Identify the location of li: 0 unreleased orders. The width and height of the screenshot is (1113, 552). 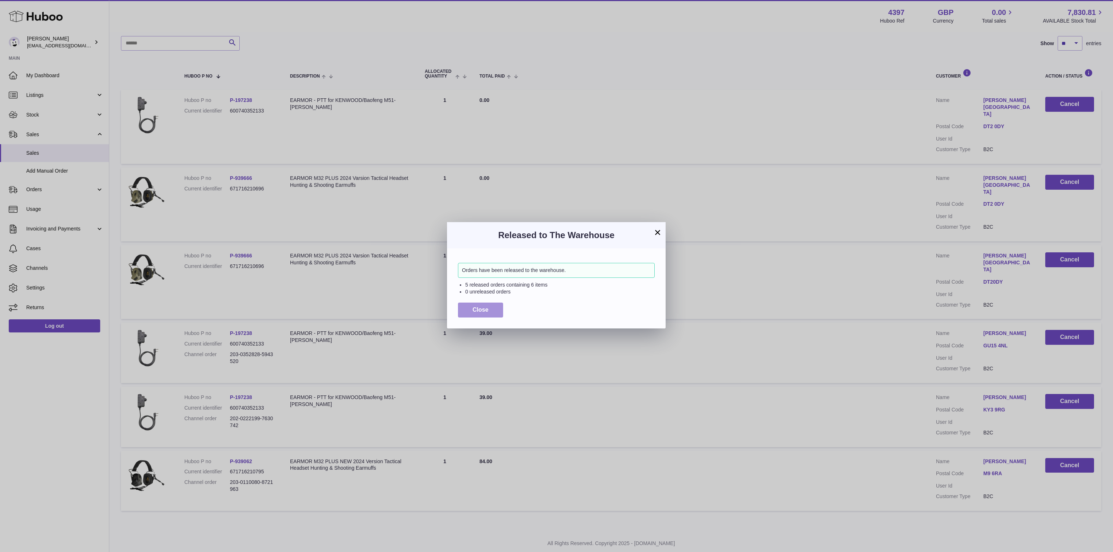
(560, 292).